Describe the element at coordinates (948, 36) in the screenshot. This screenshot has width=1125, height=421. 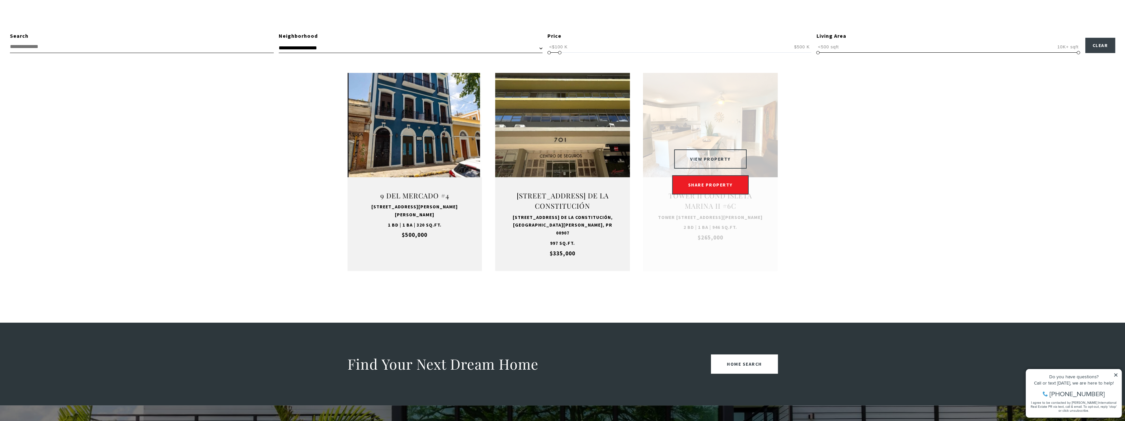
I see `div: Living Area` at that location.